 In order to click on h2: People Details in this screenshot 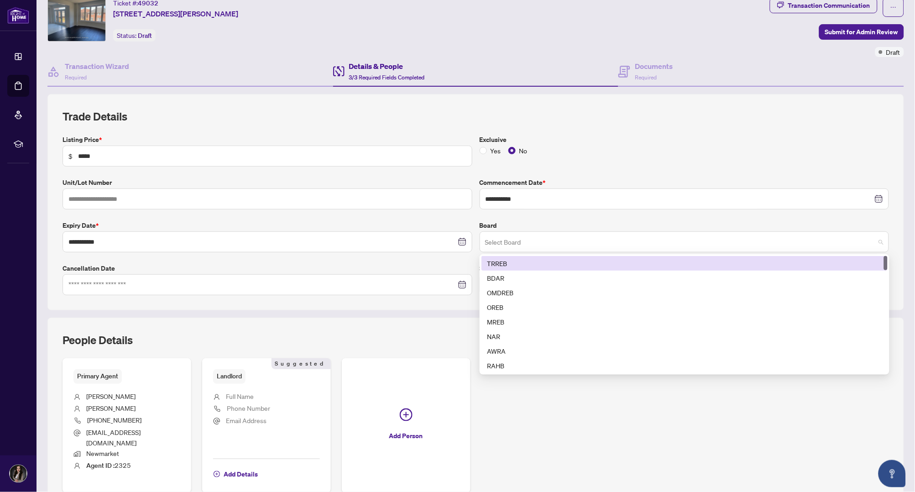, I will do `click(98, 340)`.